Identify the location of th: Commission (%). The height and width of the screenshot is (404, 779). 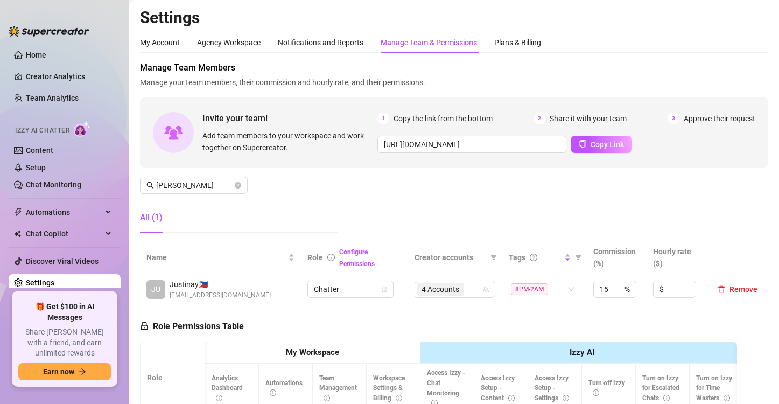
(617, 257).